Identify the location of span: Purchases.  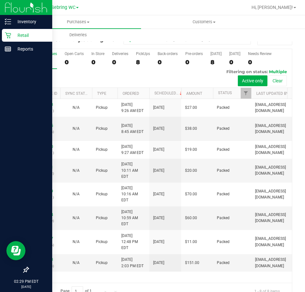
(78, 22).